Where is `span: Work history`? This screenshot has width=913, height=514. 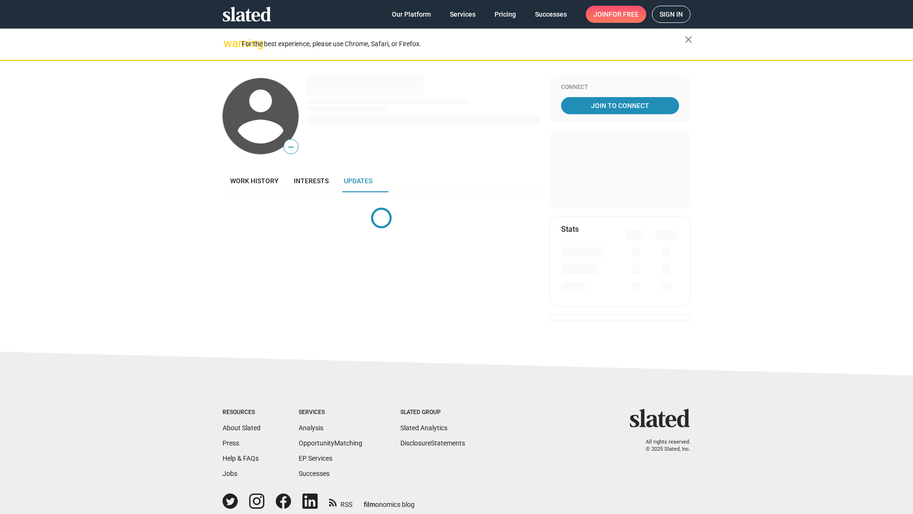 span: Work history is located at coordinates (255, 181).